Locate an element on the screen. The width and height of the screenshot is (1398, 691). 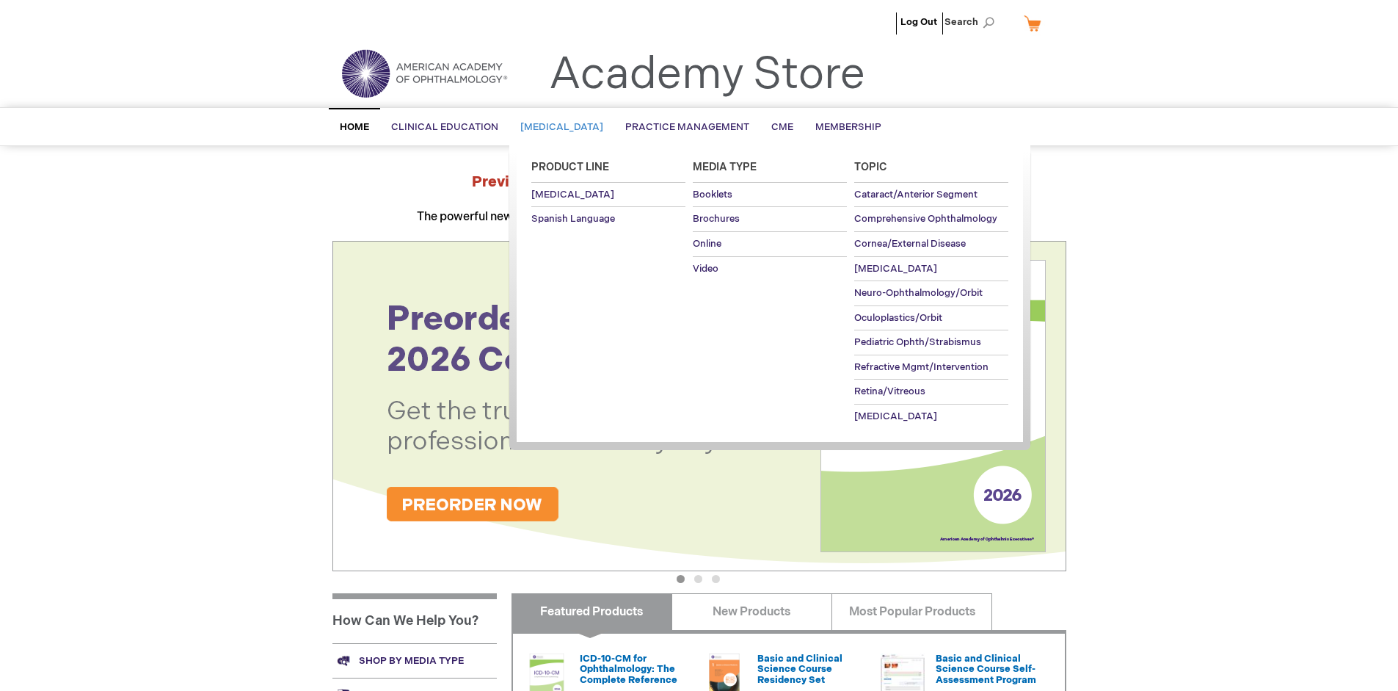
span: Refractive Mgmt/Intervention is located at coordinates (921, 367).